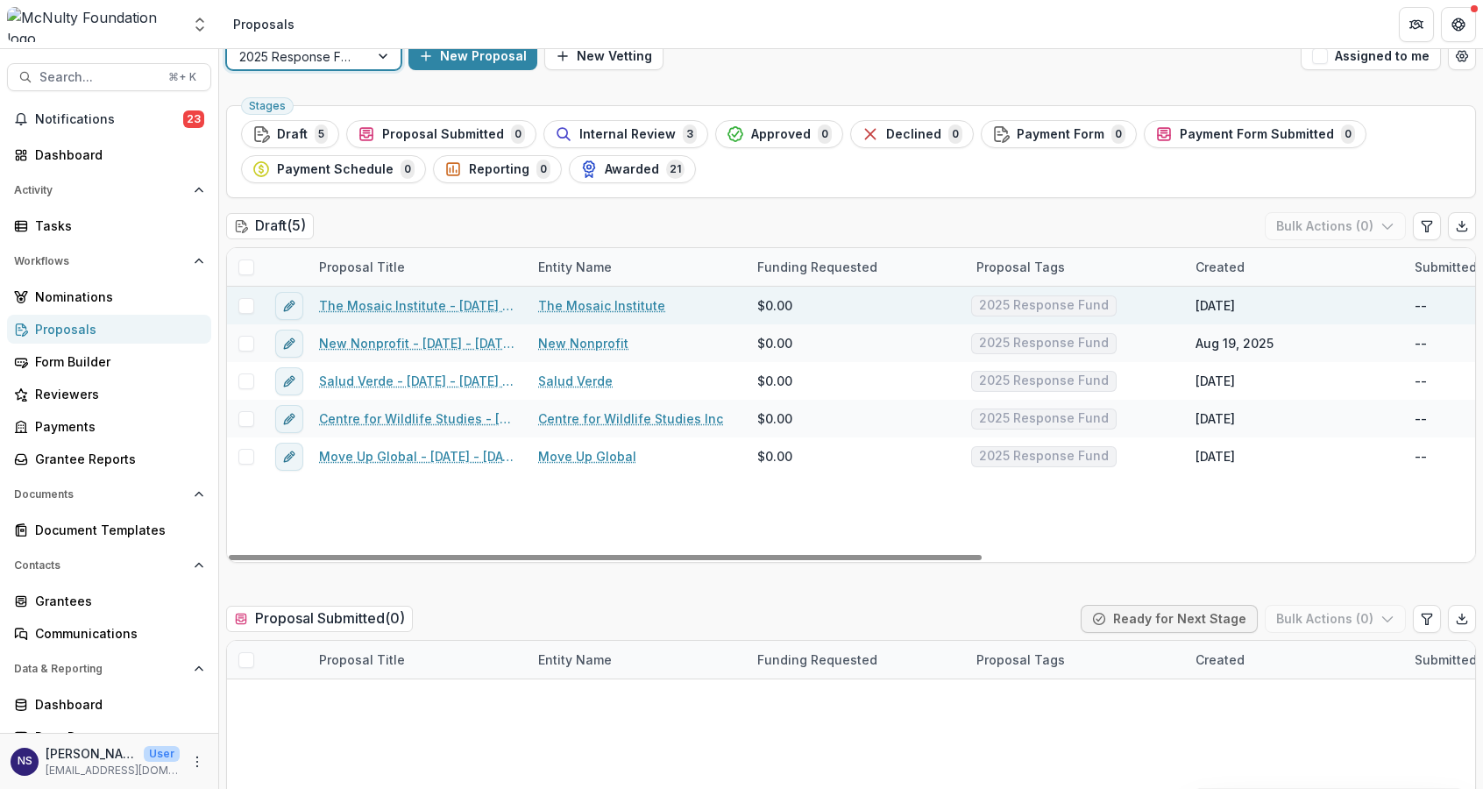 The image size is (1483, 789). I want to click on div: Dashboard, so click(116, 704).